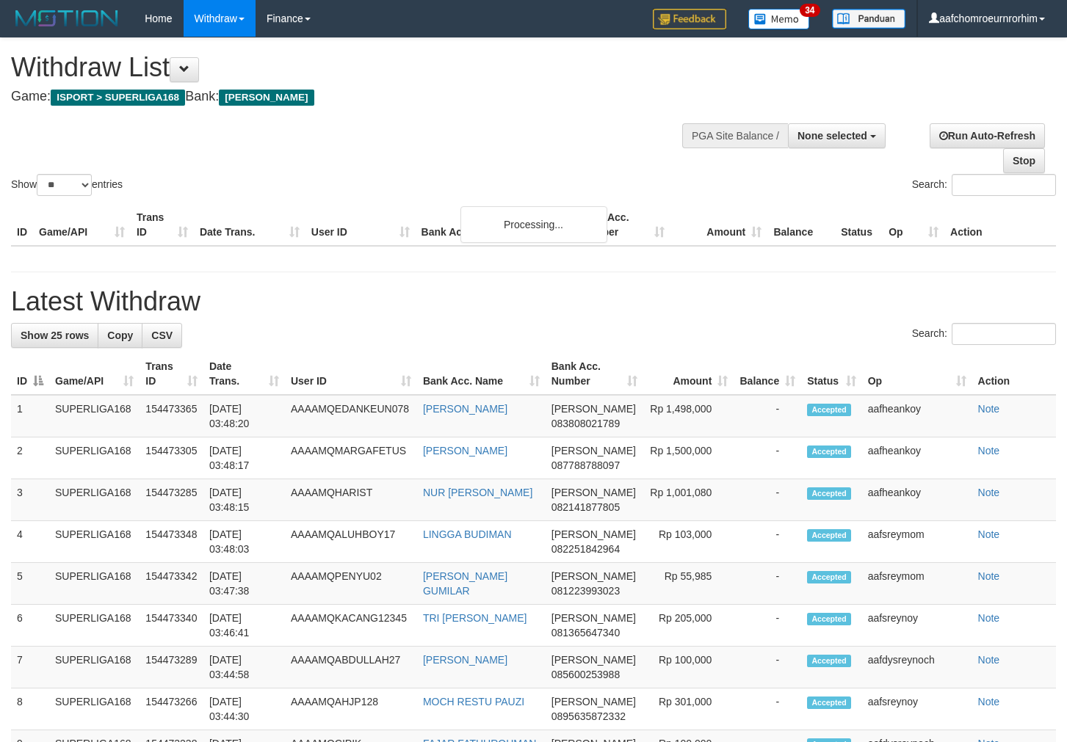 The image size is (1067, 742). I want to click on td: AAAAMQHARIST, so click(351, 500).